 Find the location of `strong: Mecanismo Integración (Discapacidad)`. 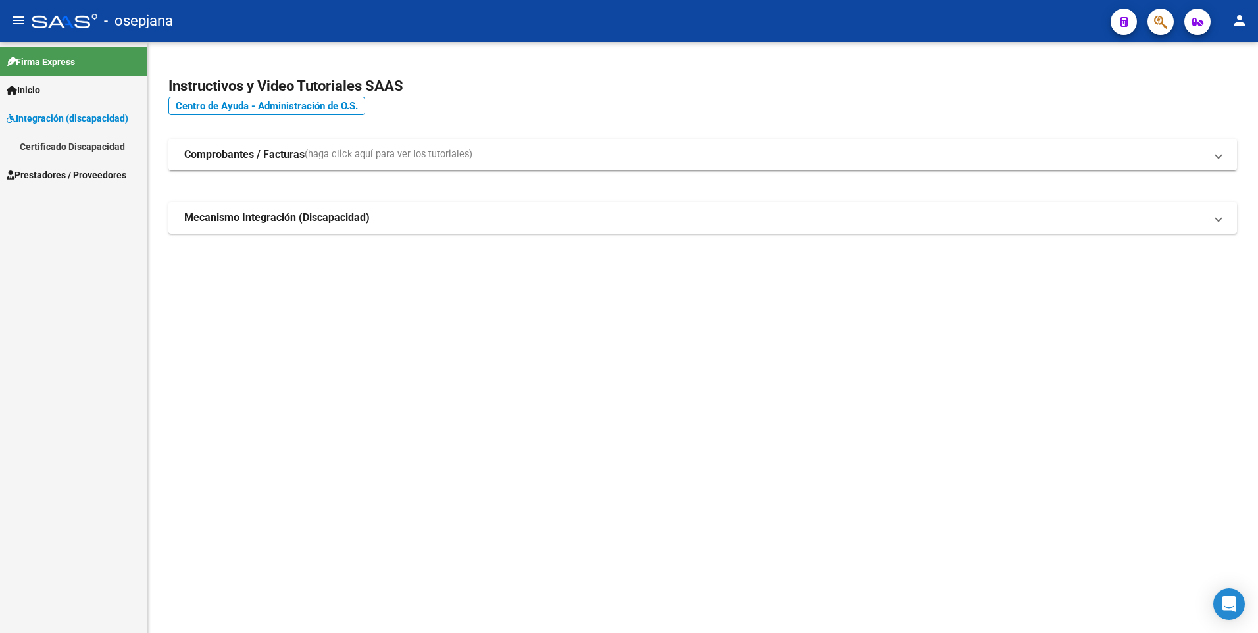

strong: Mecanismo Integración (Discapacidad) is located at coordinates (277, 218).